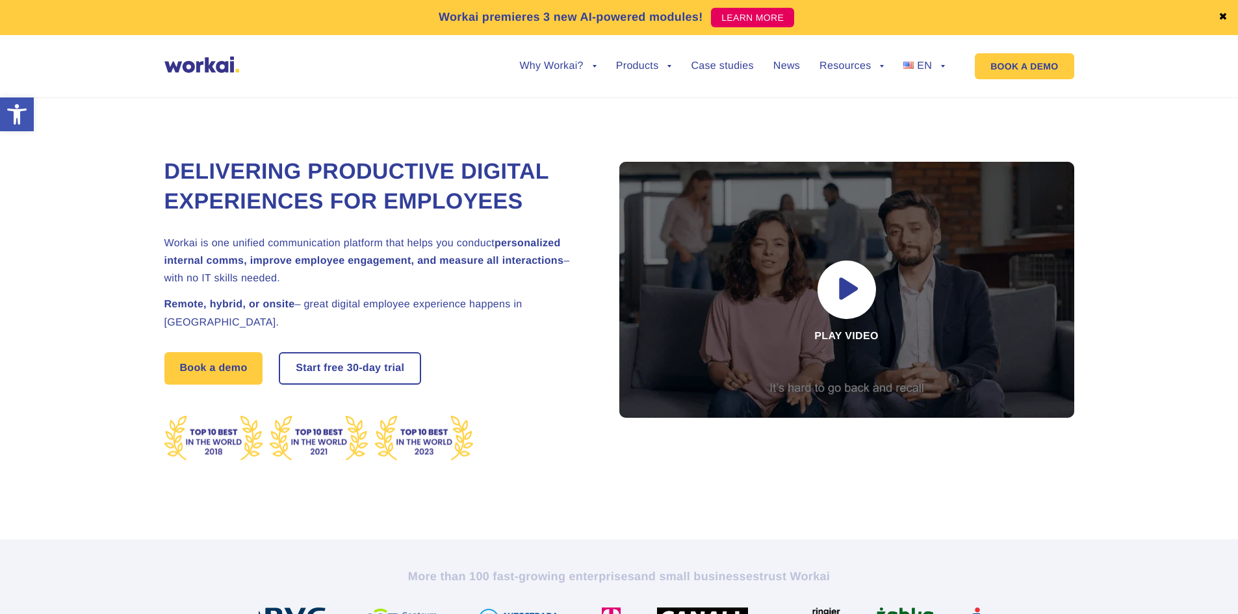 Image resolution: width=1238 pixels, height=614 pixels. What do you see at coordinates (847, 290) in the screenshot?
I see `div: Play video` at bounding box center [847, 290].